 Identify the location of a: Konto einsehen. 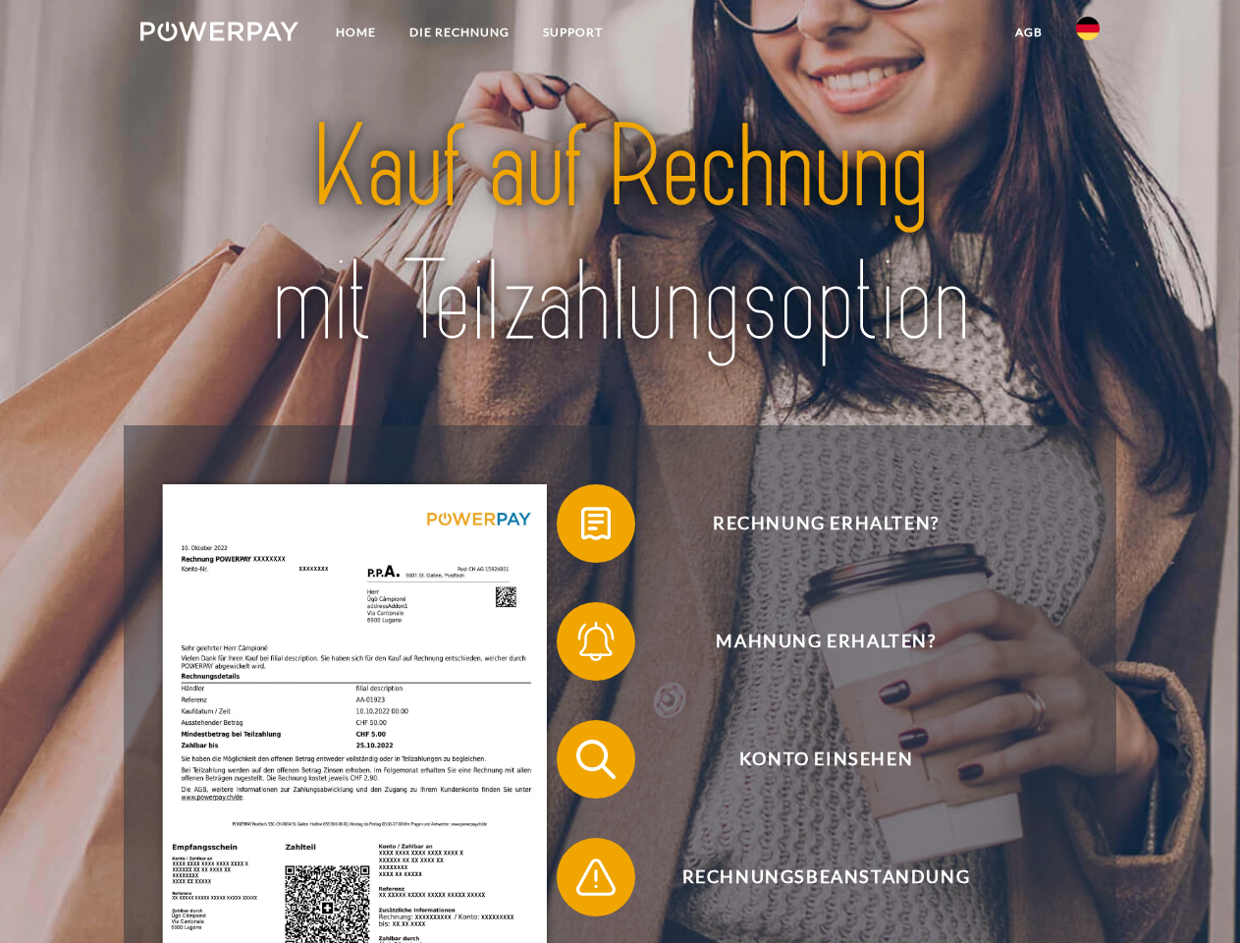
(812, 759).